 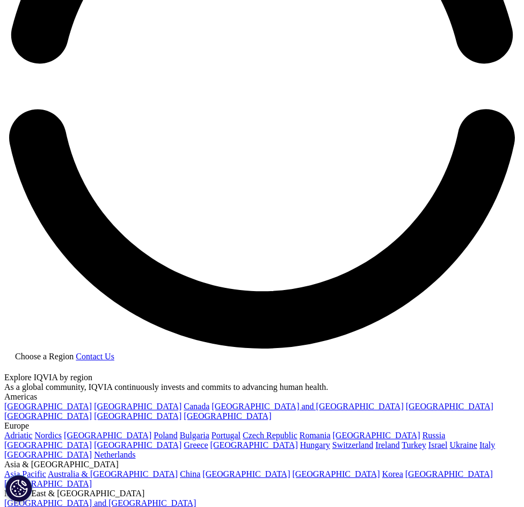 I want to click on a: Korea, so click(x=392, y=473).